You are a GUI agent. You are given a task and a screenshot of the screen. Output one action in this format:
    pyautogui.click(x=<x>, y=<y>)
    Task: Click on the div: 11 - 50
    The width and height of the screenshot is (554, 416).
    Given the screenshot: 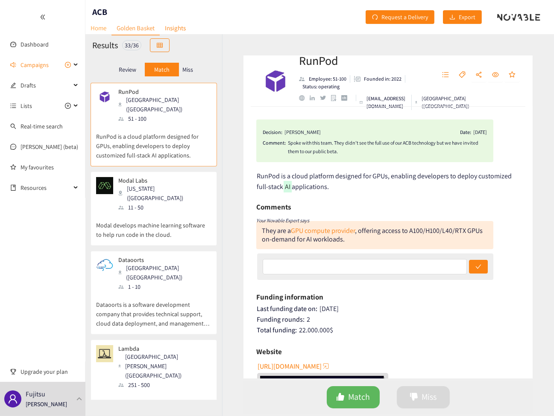 What is the action you would take?
    pyautogui.click(x=164, y=208)
    